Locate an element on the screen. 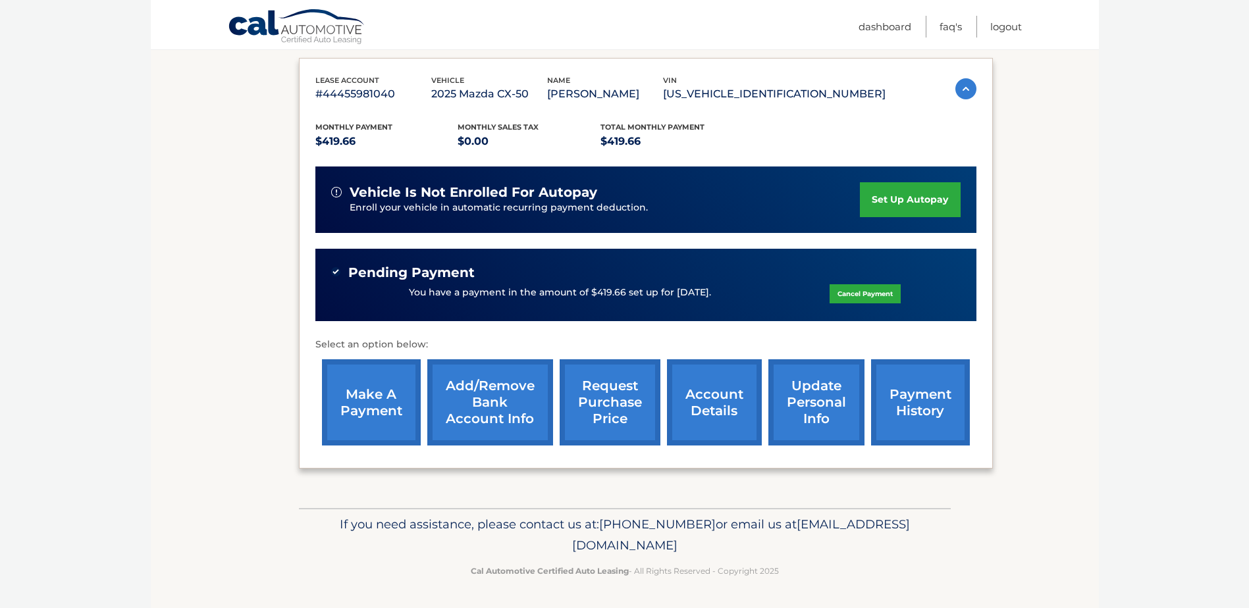  span: lease account is located at coordinates (347, 80).